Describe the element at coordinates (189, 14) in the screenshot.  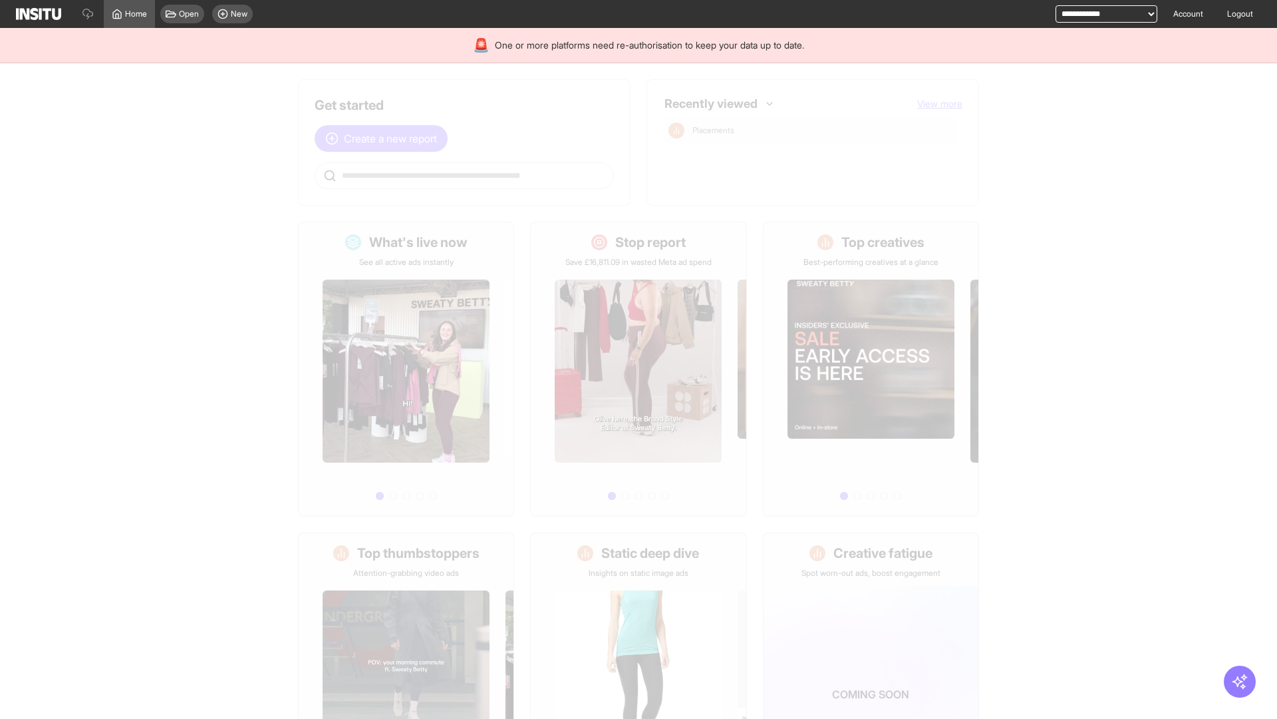
I see `span: Open` at that location.